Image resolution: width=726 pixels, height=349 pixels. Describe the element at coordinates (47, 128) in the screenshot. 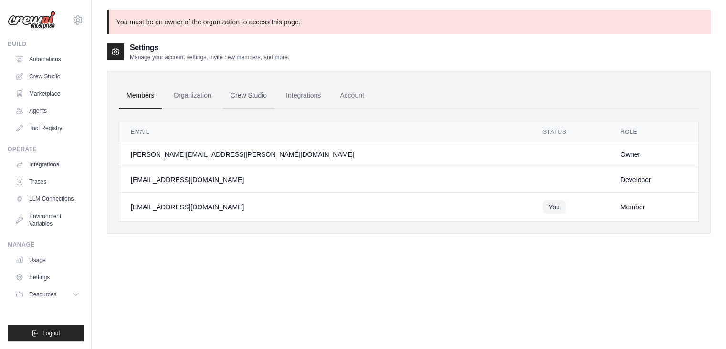

I see `a: Tool Registry` at that location.